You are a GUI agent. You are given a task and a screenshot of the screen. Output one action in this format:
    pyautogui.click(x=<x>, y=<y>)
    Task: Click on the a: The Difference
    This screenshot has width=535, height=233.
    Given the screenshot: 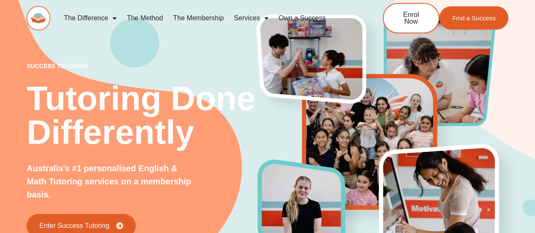 What is the action you would take?
    pyautogui.click(x=90, y=18)
    